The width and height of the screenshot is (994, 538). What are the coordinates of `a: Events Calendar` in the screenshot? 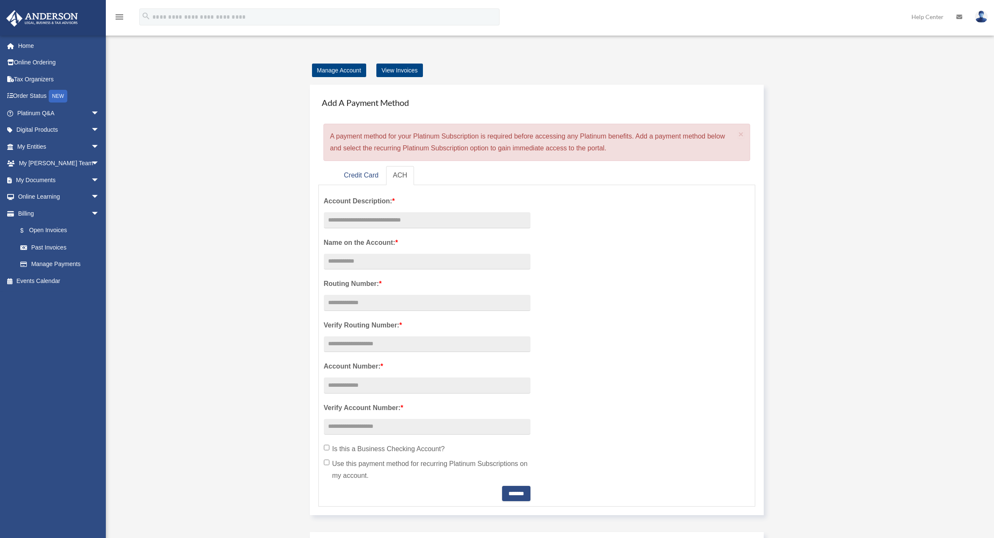 It's located at (59, 281).